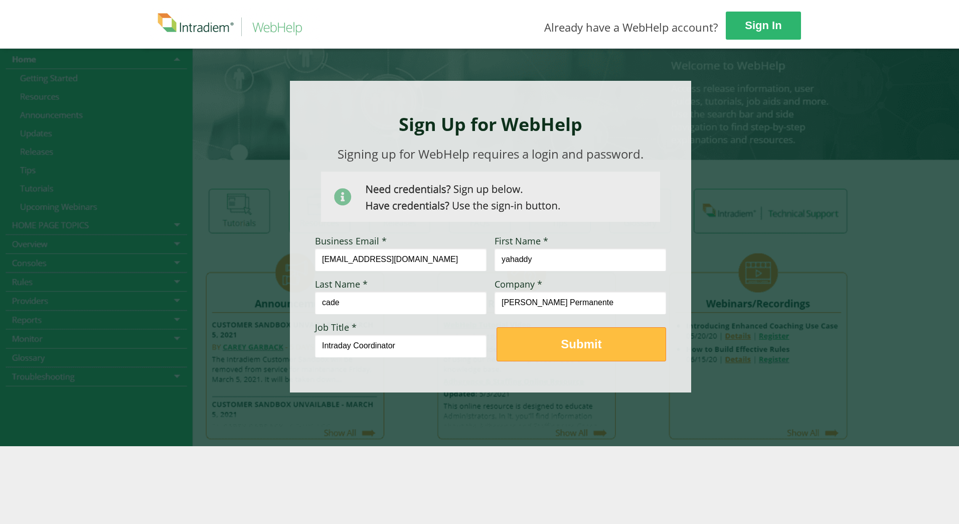 This screenshot has width=959, height=524. What do you see at coordinates (491, 153) in the screenshot?
I see `span: Signing up for WebHelp requires a login and password.` at bounding box center [491, 153].